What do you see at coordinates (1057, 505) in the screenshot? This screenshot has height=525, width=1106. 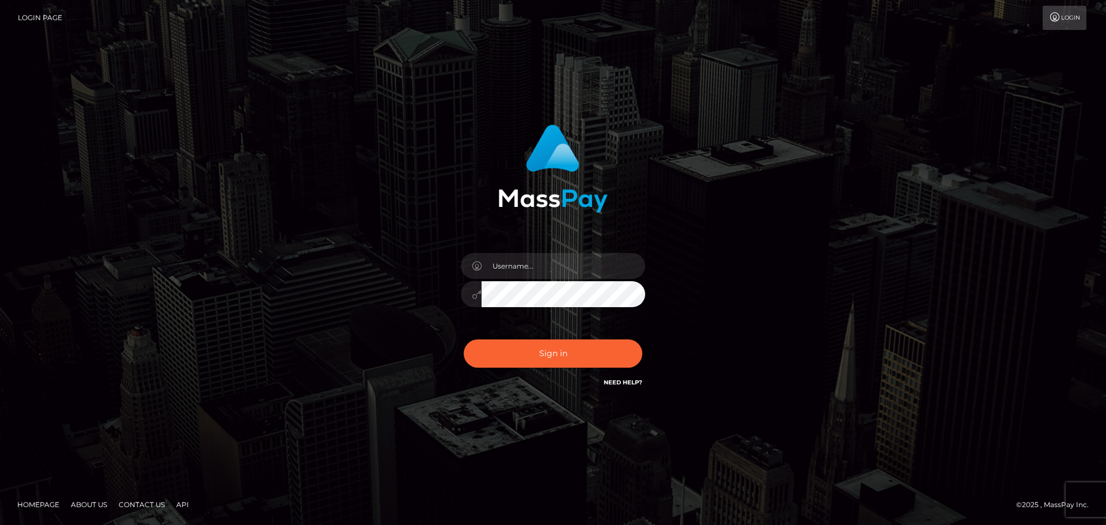 I see `div: © 2025 , MassPay Inc.` at bounding box center [1057, 505].